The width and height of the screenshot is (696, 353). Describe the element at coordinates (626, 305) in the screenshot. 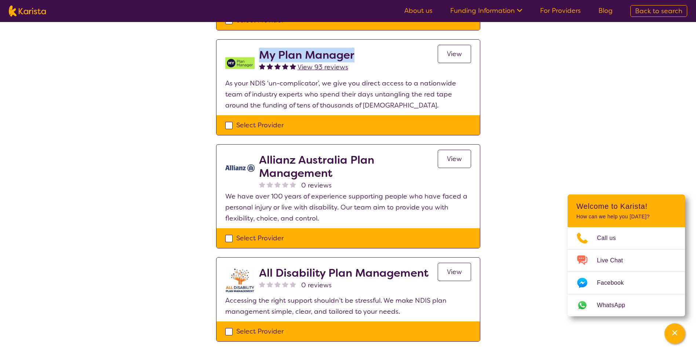

I see `a: Web link opens in a new tab.` at that location.